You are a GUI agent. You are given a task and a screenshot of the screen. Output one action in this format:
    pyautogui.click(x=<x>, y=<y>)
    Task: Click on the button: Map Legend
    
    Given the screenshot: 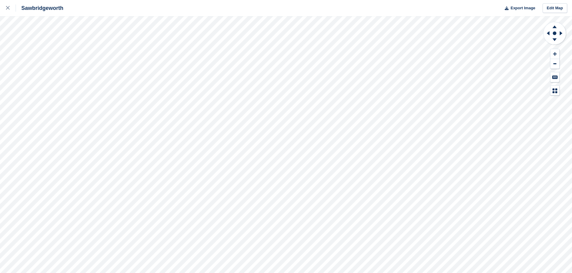 What is the action you would take?
    pyautogui.click(x=555, y=91)
    